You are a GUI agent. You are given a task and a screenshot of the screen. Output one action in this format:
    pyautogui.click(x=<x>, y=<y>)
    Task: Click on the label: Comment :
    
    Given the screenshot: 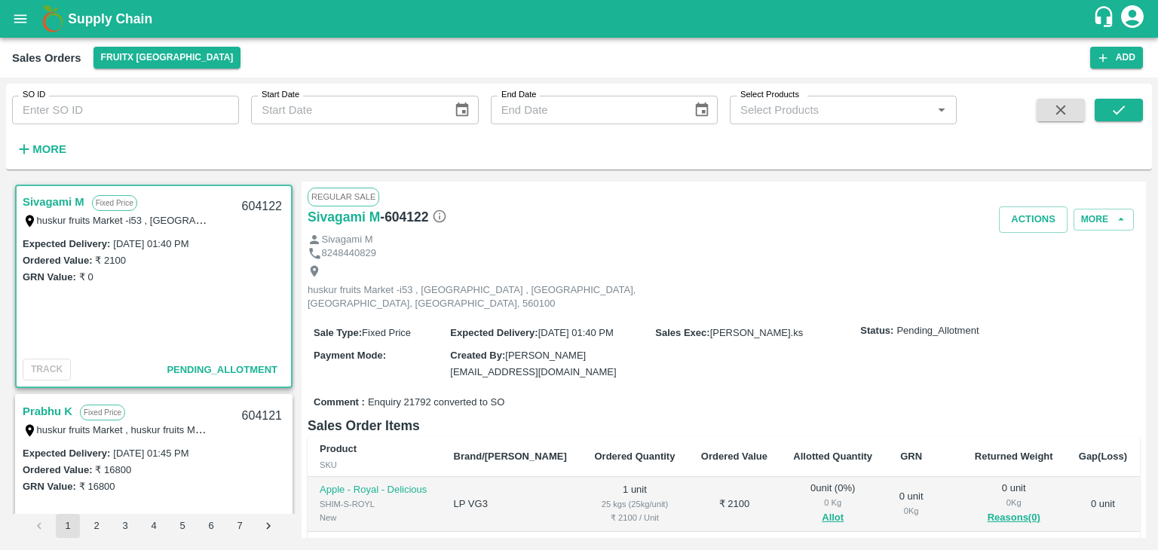 What is the action you would take?
    pyautogui.click(x=339, y=403)
    